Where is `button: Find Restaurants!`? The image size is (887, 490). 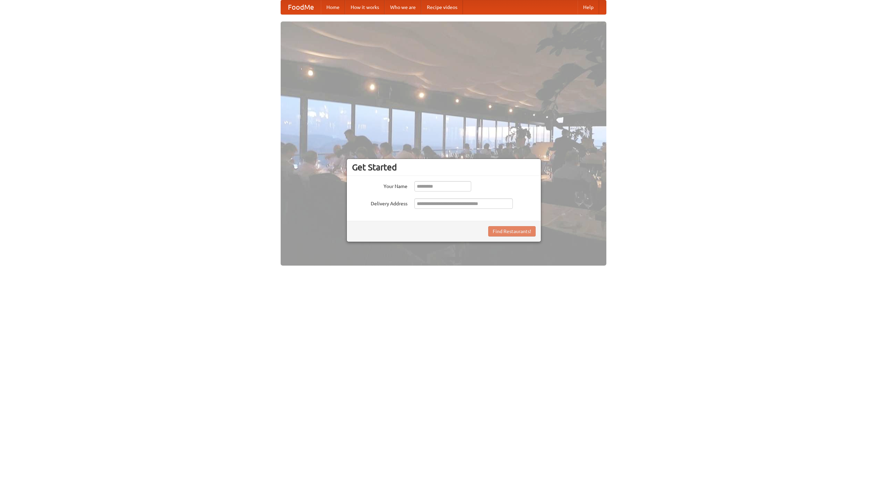
button: Find Restaurants! is located at coordinates (512, 231).